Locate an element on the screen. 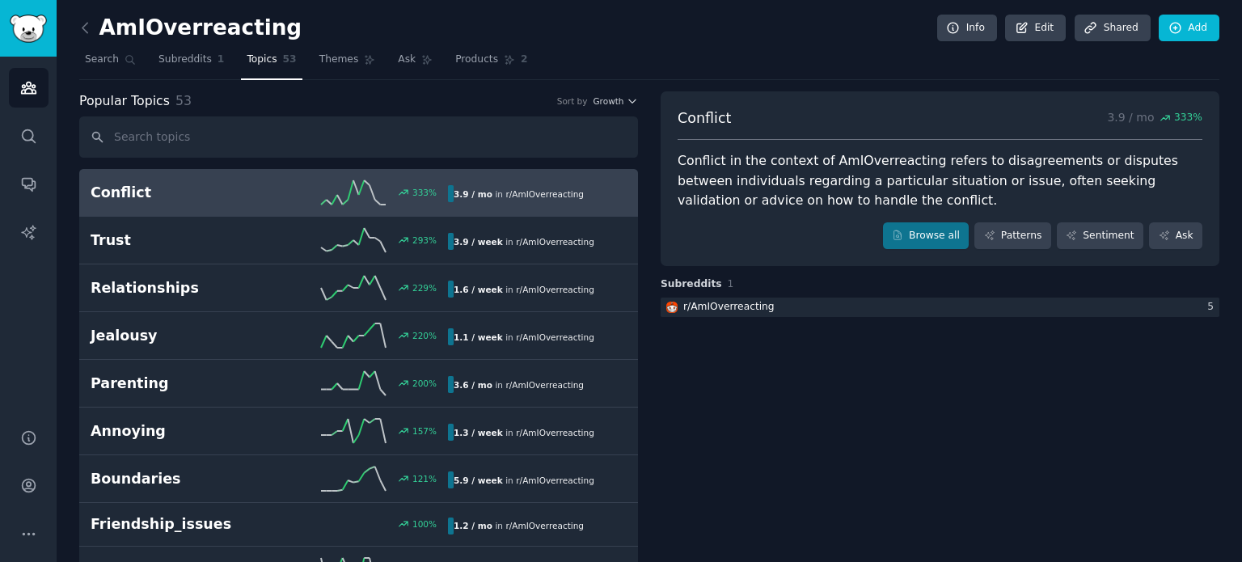 The image size is (1242, 562). b: 1.1 / week is located at coordinates (478, 337).